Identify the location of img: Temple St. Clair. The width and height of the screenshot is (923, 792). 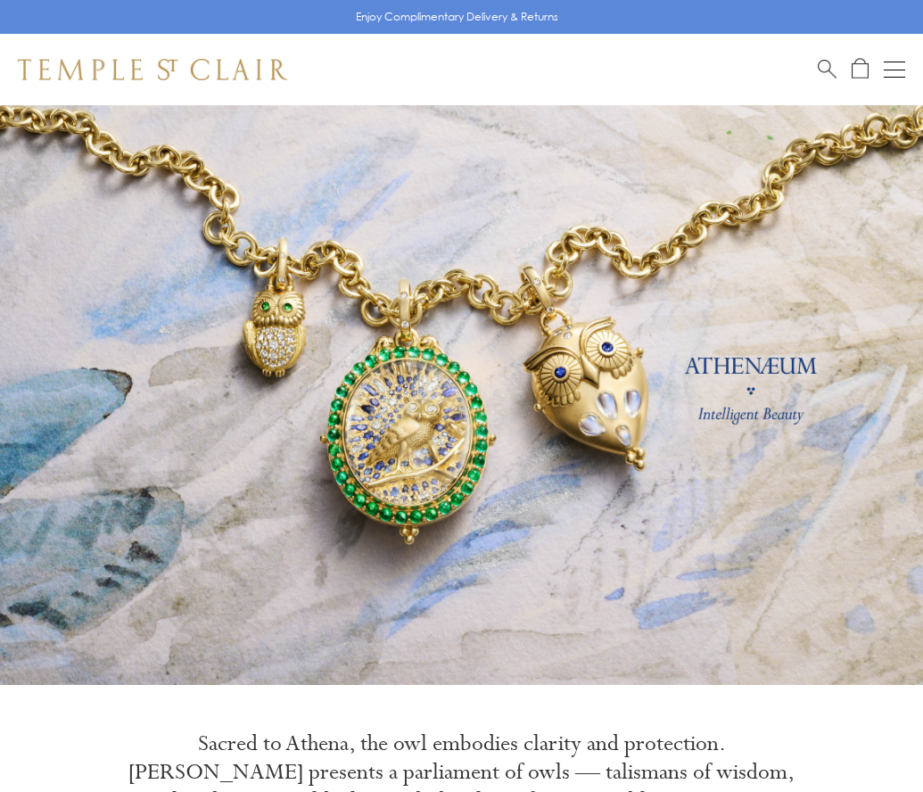
(152, 70).